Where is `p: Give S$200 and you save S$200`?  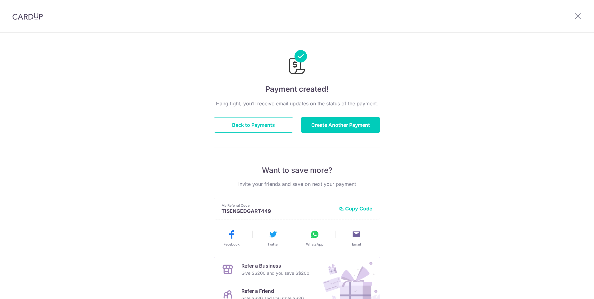
p: Give S$200 and you save S$200 is located at coordinates (275, 273).